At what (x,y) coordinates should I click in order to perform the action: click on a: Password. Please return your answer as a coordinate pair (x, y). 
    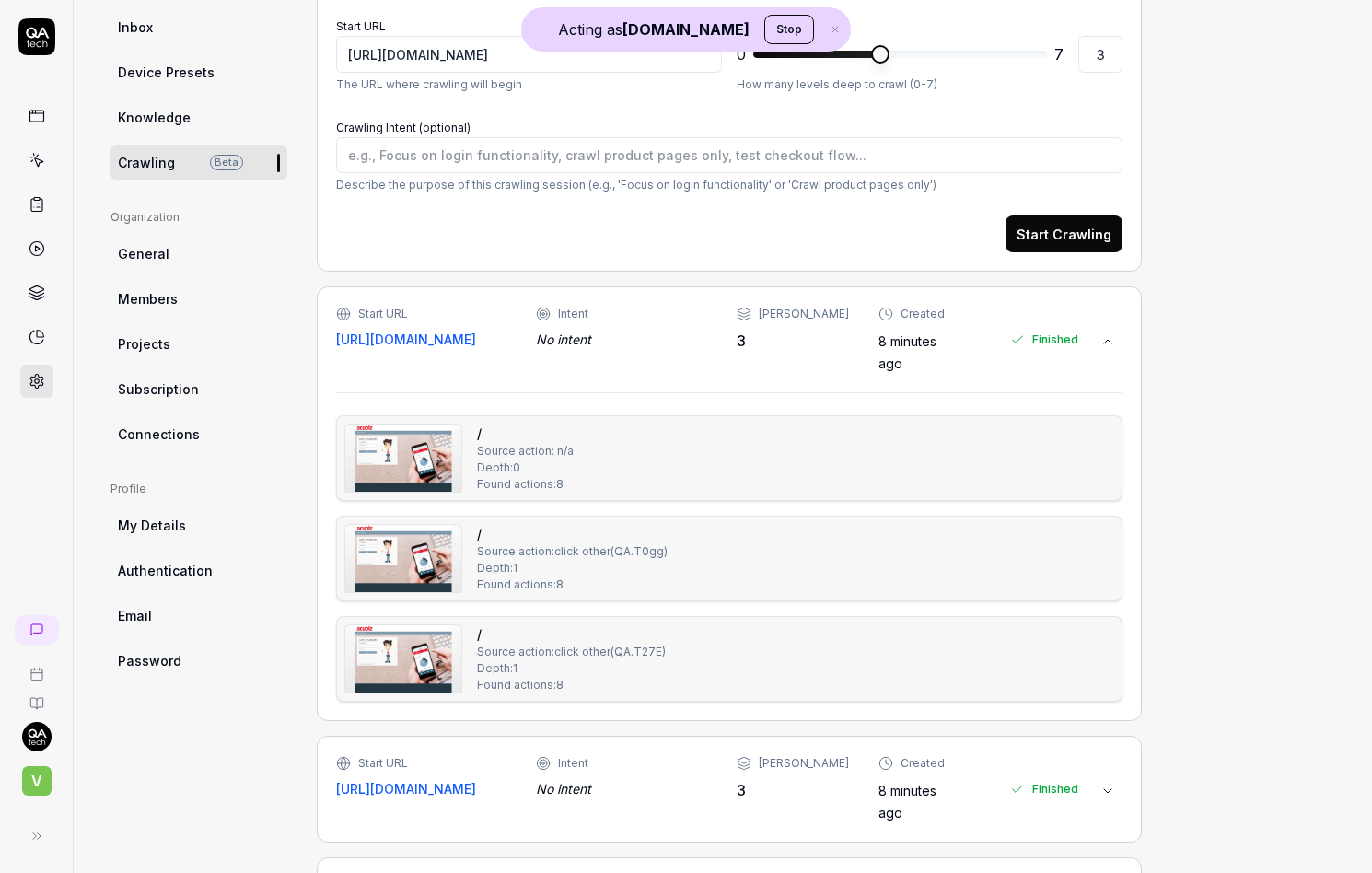
    Looking at the image, I should click on (199, 660).